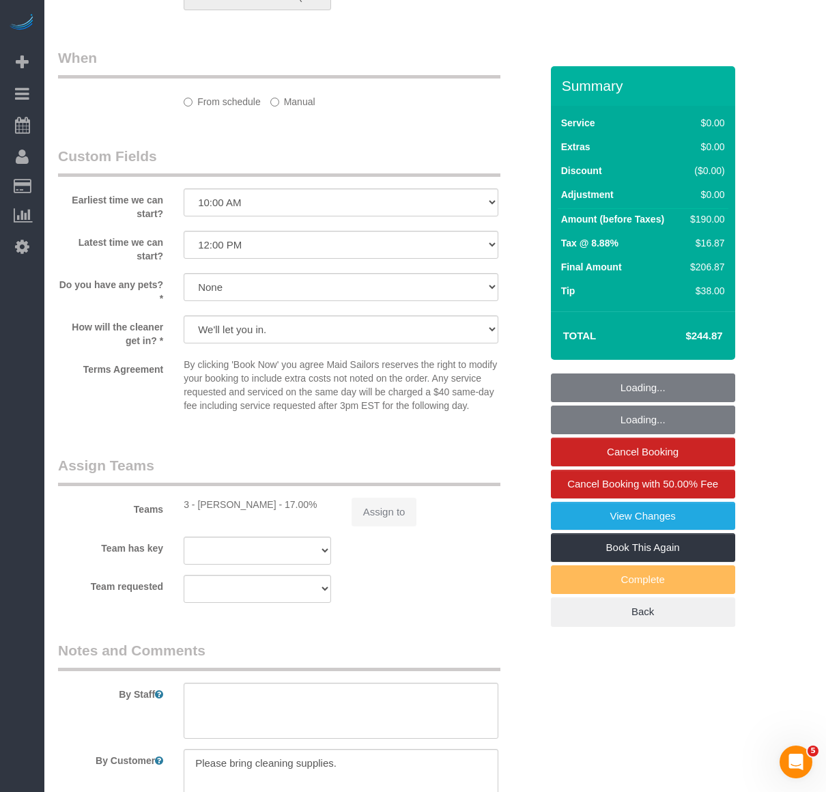 This screenshot has width=826, height=792. Describe the element at coordinates (111, 507) in the screenshot. I see `label: Teams` at that location.